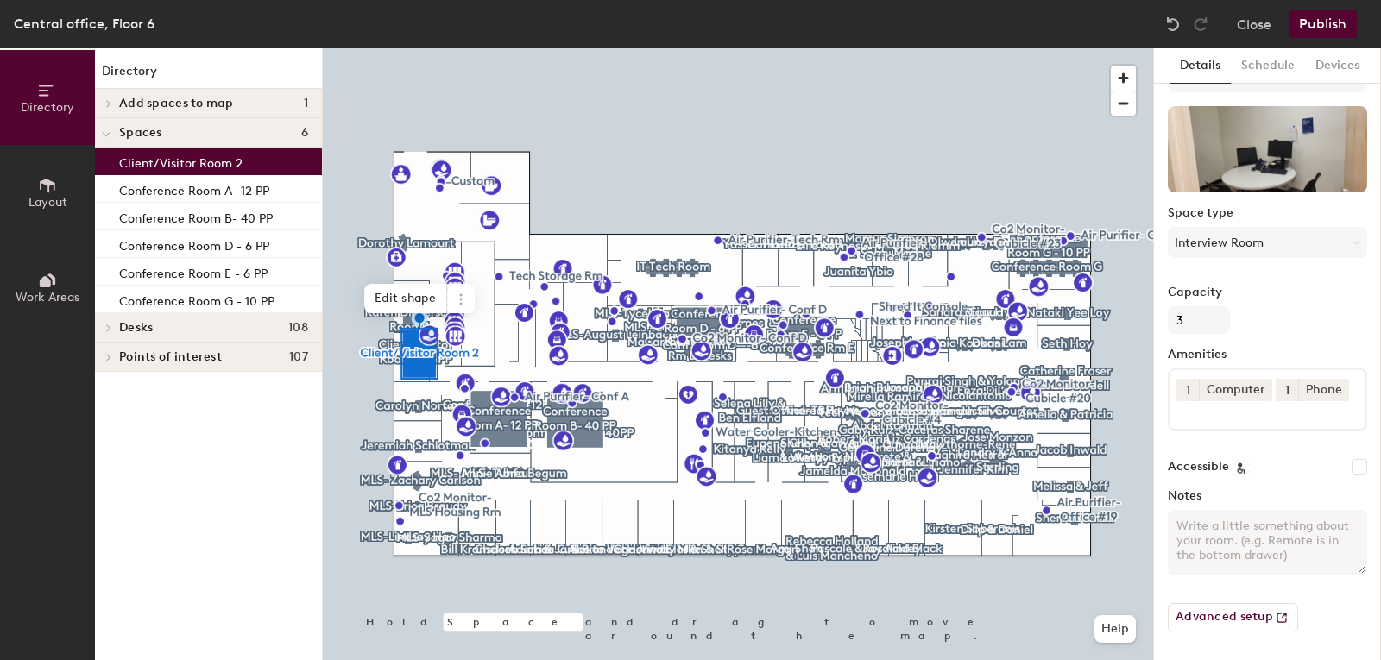 This screenshot has height=660, width=1381. Describe the element at coordinates (1232, 618) in the screenshot. I see `button: Advanced setup` at that location.